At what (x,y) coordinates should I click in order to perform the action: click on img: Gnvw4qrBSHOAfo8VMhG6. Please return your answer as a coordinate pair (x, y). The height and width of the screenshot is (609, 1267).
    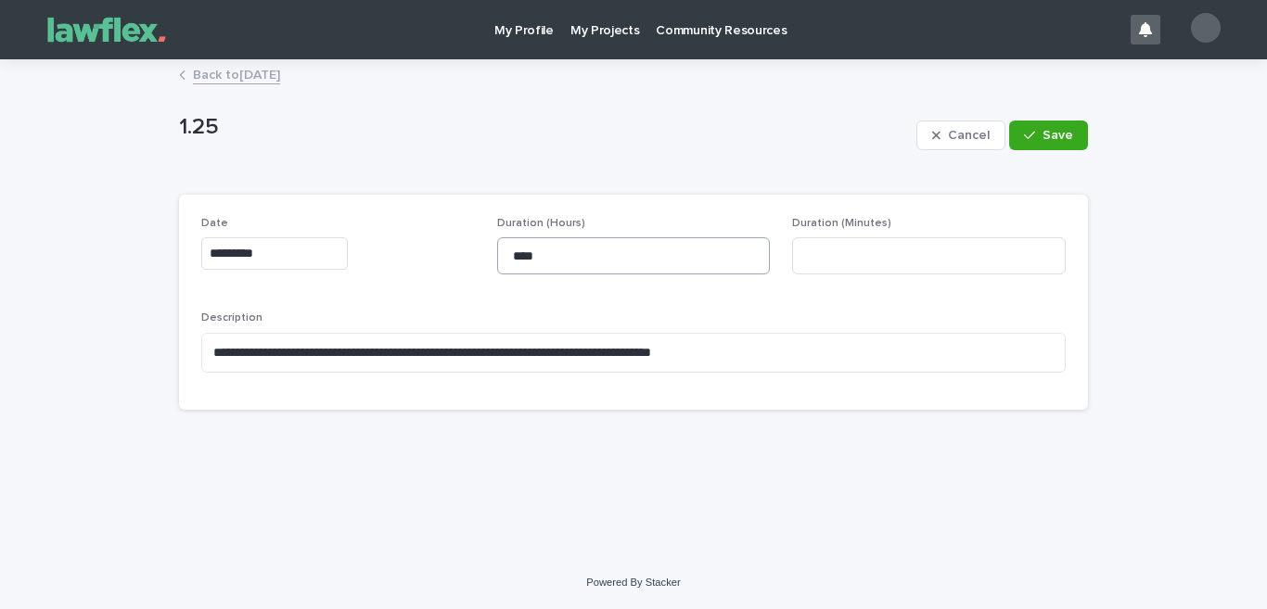
    Looking at the image, I should click on (107, 30).